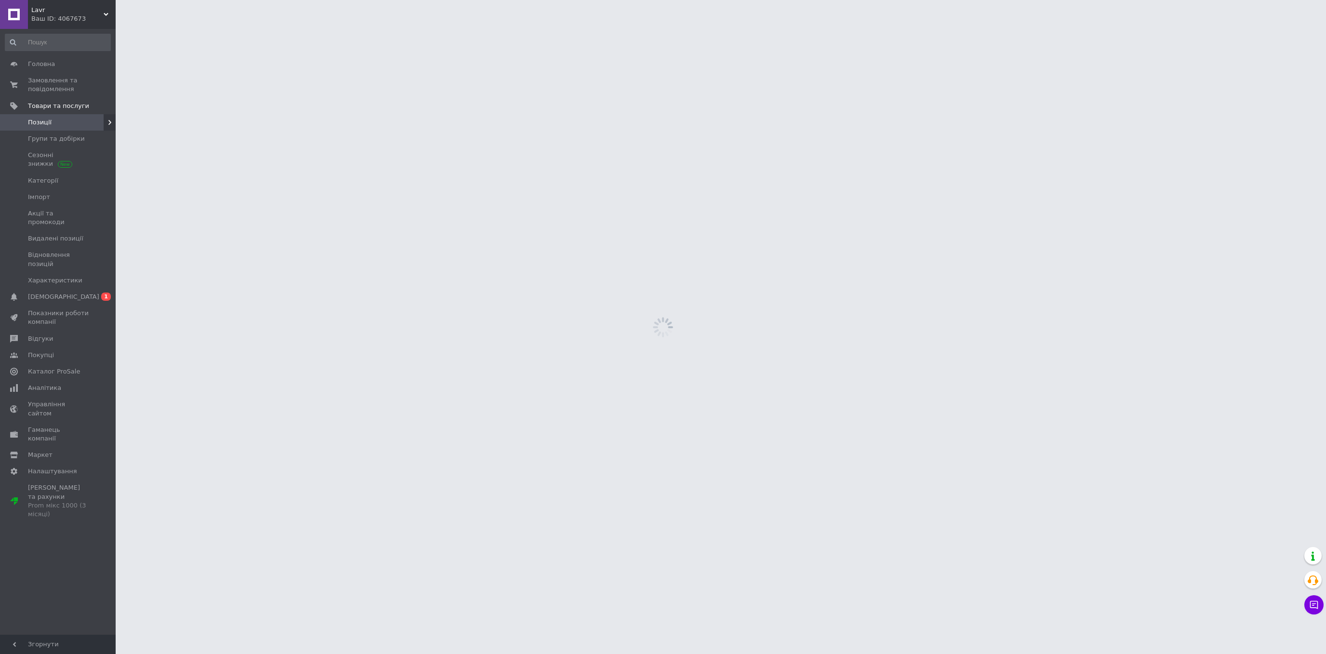 This screenshot has height=654, width=1326. I want to click on span: Головна, so click(41, 64).